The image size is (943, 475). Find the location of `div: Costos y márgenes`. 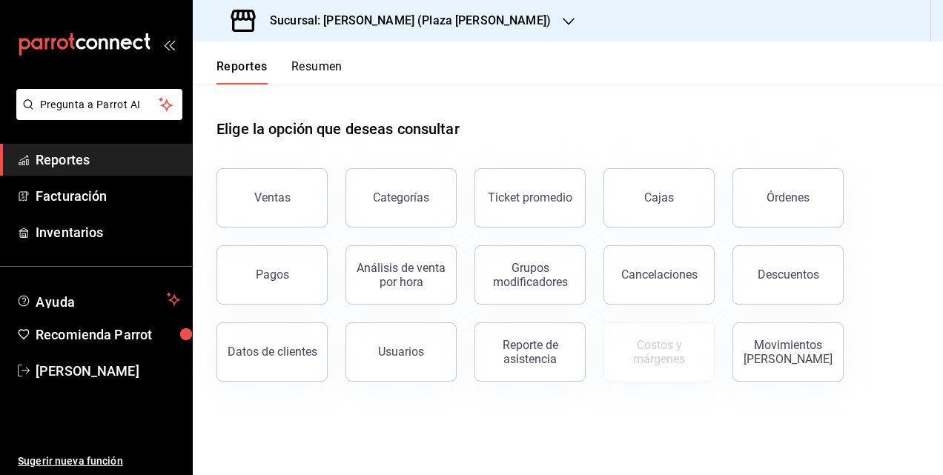

div: Costos y márgenes is located at coordinates (659, 352).